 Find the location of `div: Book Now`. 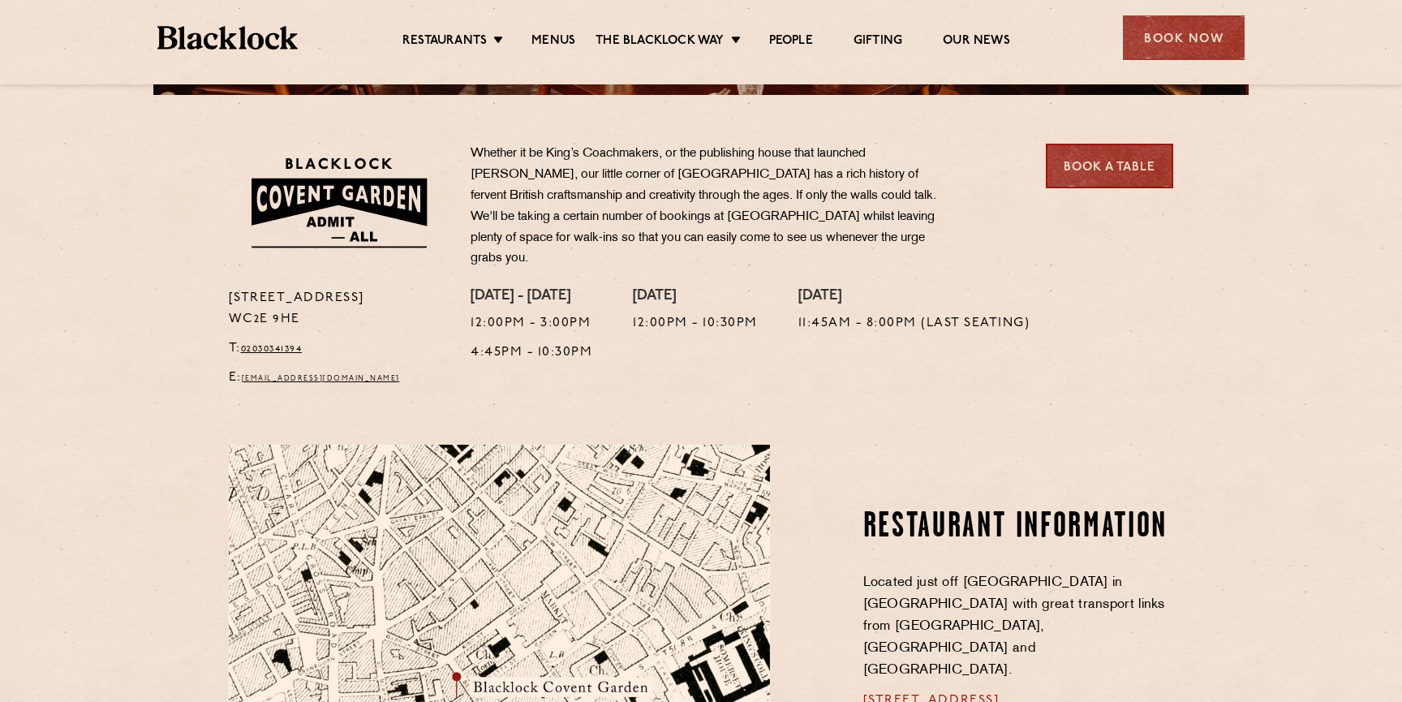

div: Book Now is located at coordinates (1184, 37).